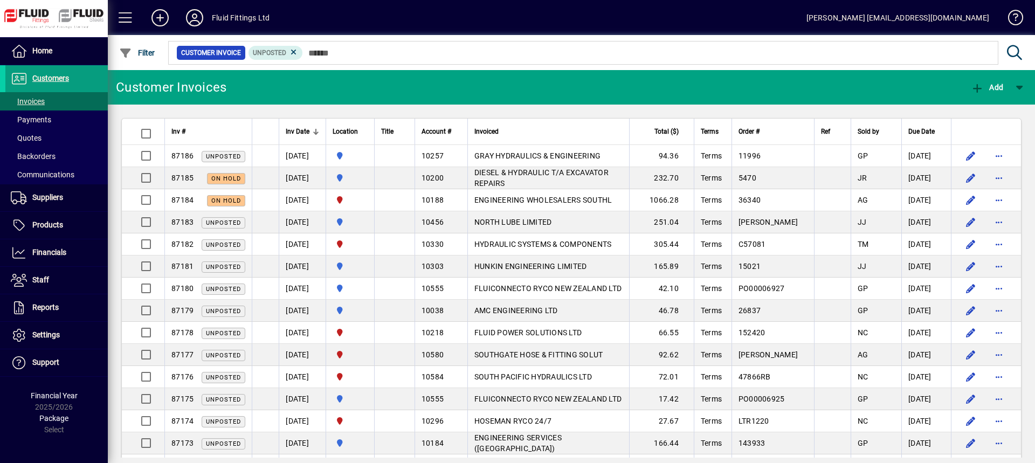 Image resolution: width=1035 pixels, height=463 pixels. I want to click on span: Reports, so click(45, 307).